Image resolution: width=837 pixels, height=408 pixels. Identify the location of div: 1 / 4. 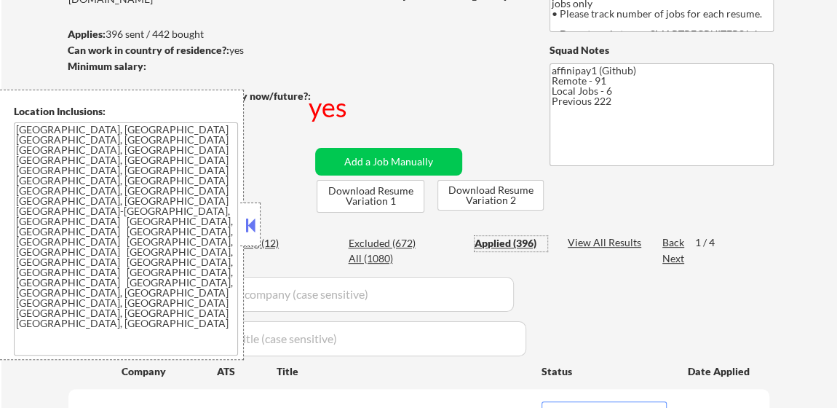
(712, 242).